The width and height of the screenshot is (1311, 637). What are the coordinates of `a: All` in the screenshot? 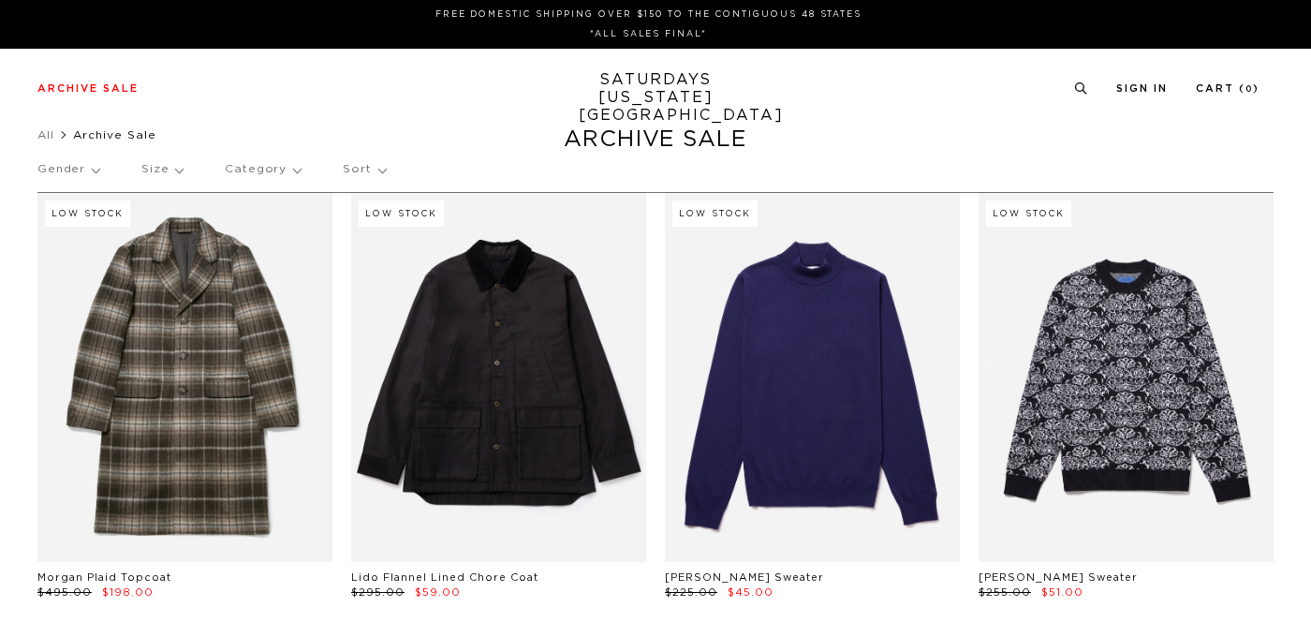 It's located at (46, 135).